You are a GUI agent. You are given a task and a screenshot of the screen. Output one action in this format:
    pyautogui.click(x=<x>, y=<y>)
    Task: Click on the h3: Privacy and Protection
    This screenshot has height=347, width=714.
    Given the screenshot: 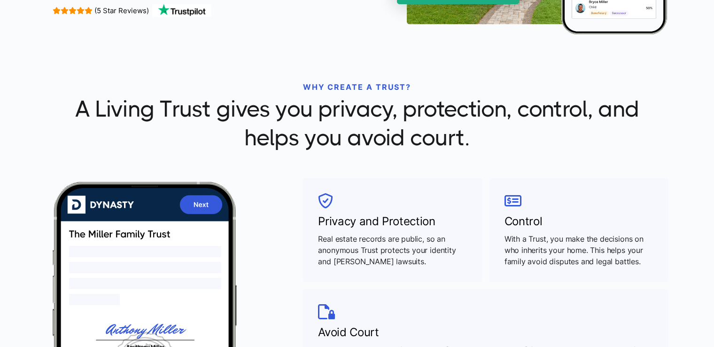 What is the action you would take?
    pyautogui.click(x=393, y=221)
    